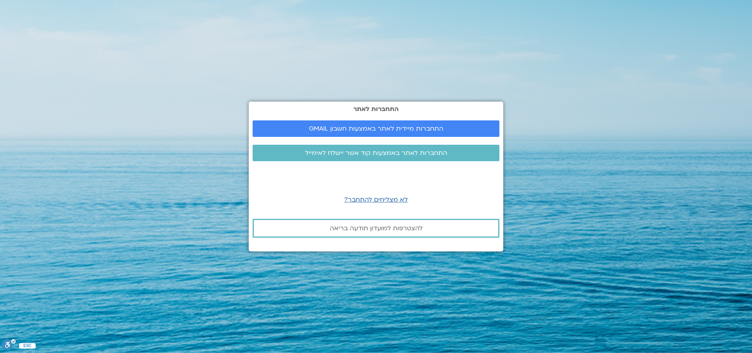 Image resolution: width=752 pixels, height=353 pixels. What do you see at coordinates (376, 129) in the screenshot?
I see `span: התחברות מיידית לאתר באמצעות חשבון GMAIL` at bounding box center [376, 129].